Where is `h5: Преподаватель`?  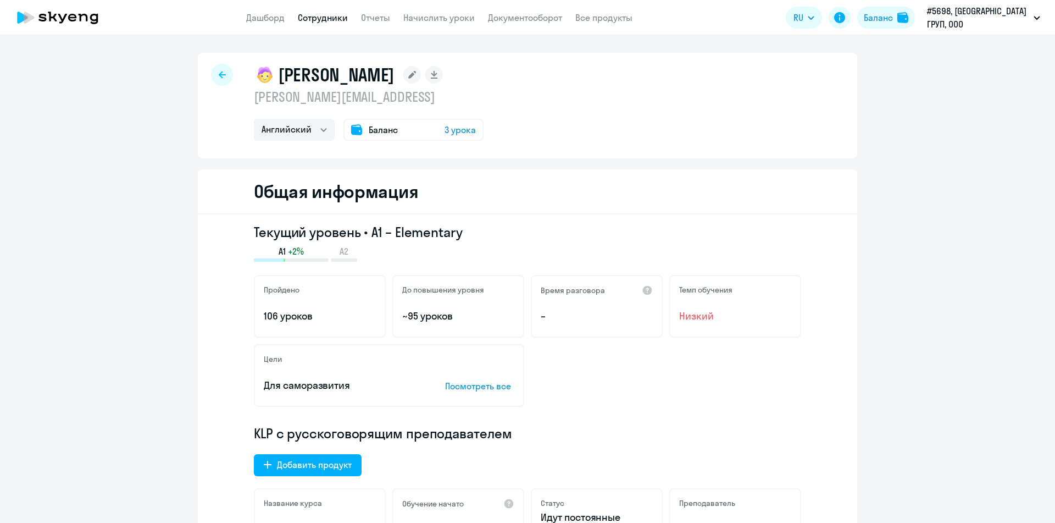 h5: Преподаватель is located at coordinates (707, 503).